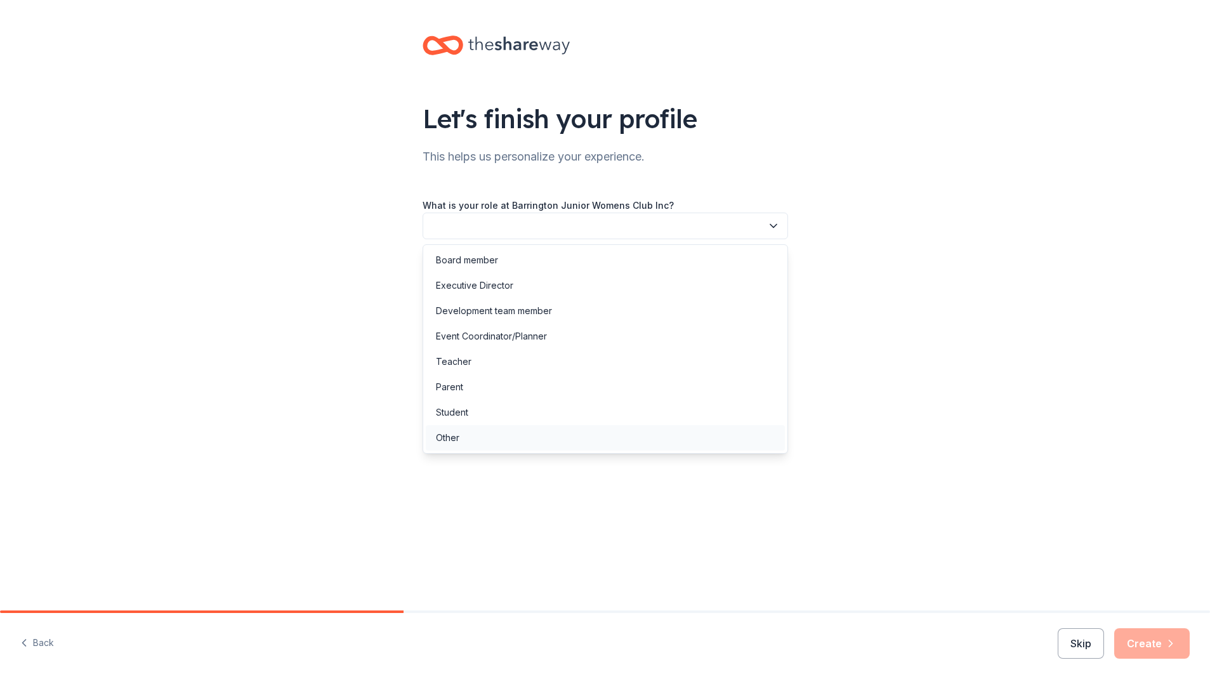 This screenshot has height=679, width=1210. I want to click on div: Teacher, so click(454, 362).